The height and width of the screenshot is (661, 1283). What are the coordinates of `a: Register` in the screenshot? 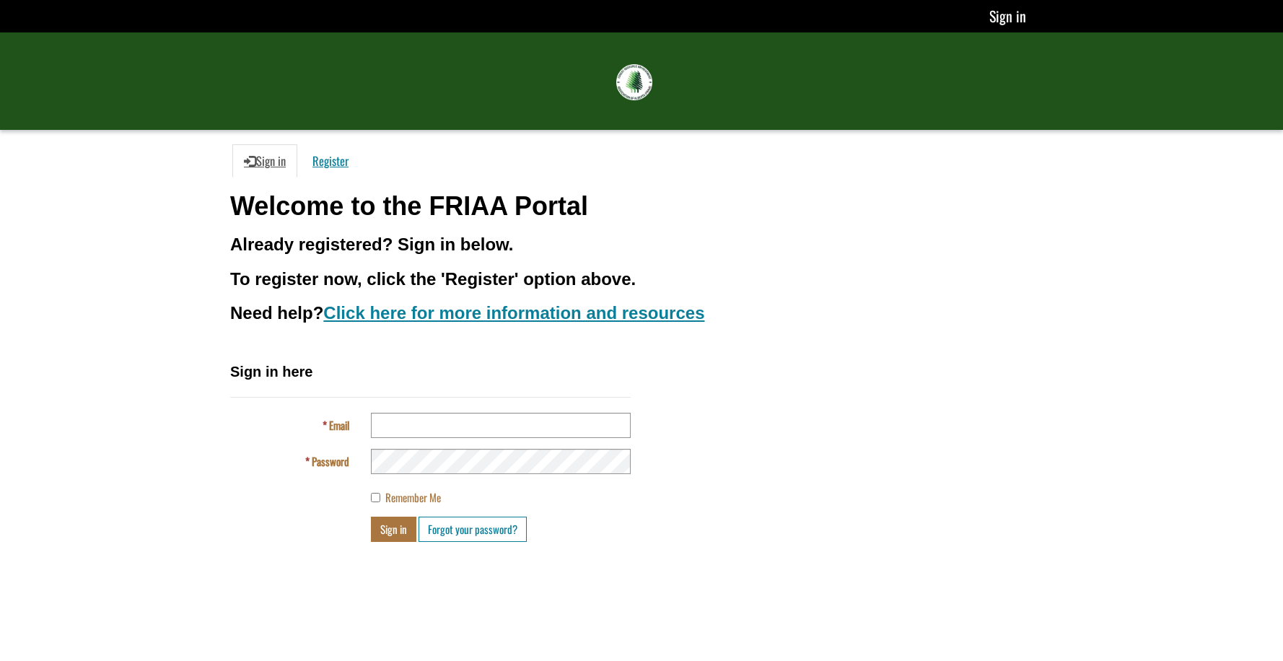 It's located at (331, 161).